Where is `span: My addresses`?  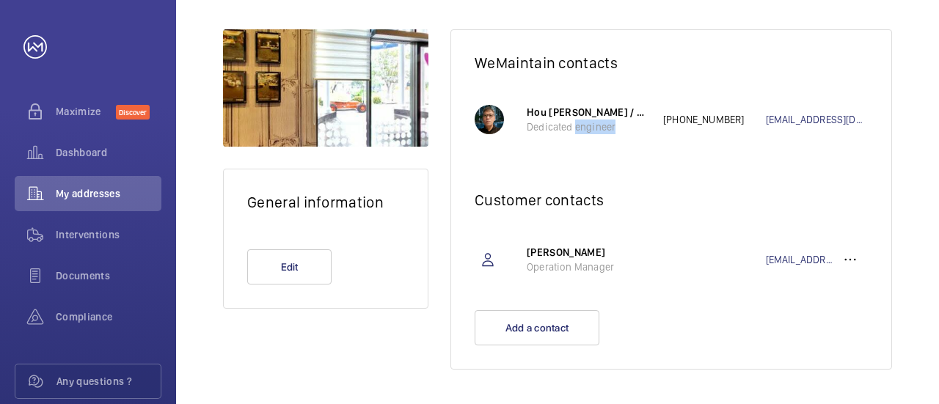 span: My addresses is located at coordinates (109, 194).